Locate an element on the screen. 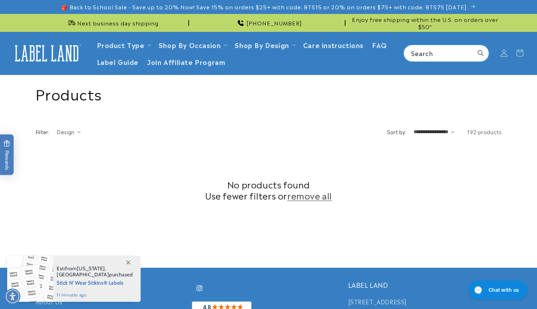  span: Design is located at coordinates (65, 132).